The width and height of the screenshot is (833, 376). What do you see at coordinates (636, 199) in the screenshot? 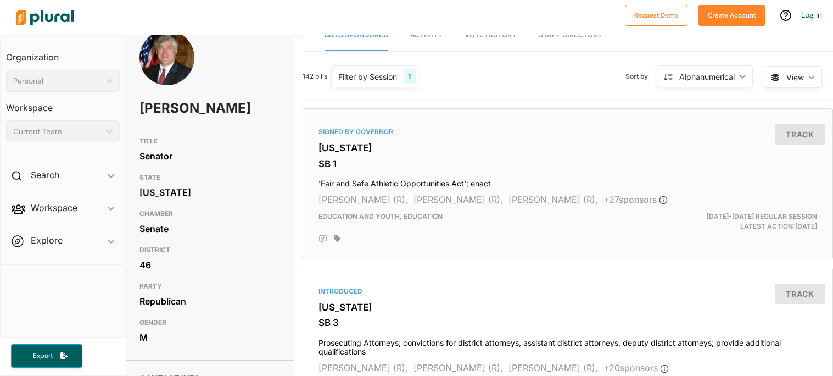
I see `span: + 27 sponsor s` at bounding box center [636, 199].